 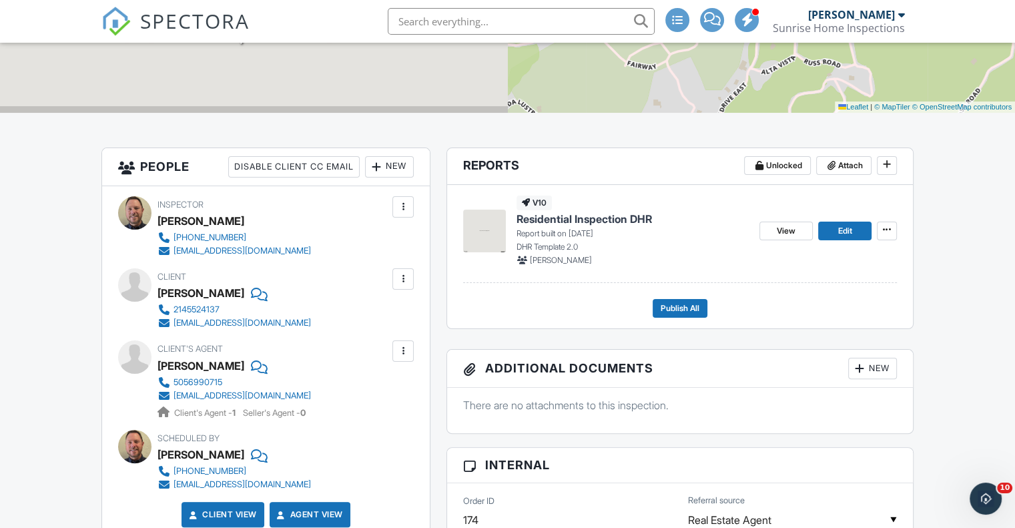 What do you see at coordinates (206, 412) in the screenshot?
I see `span: Client's Agent -` at bounding box center [206, 412].